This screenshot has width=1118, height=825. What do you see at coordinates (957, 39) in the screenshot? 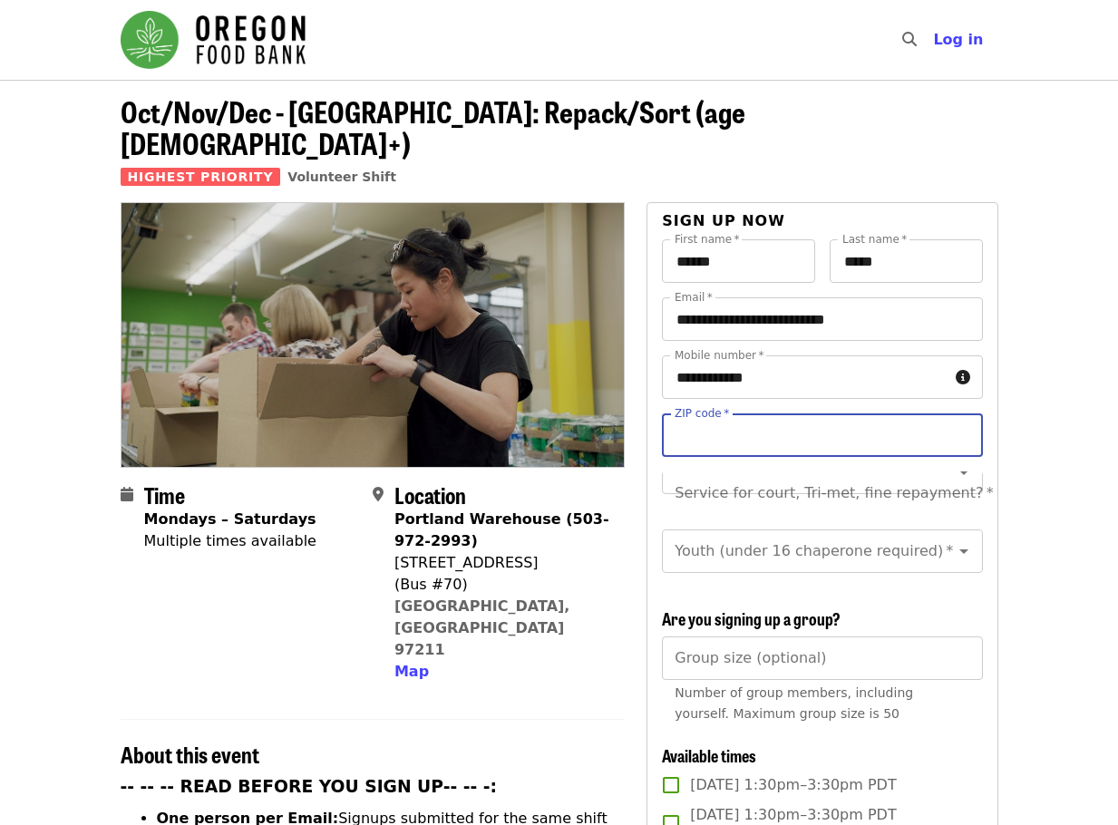
I see `span: Log in` at bounding box center [957, 39].